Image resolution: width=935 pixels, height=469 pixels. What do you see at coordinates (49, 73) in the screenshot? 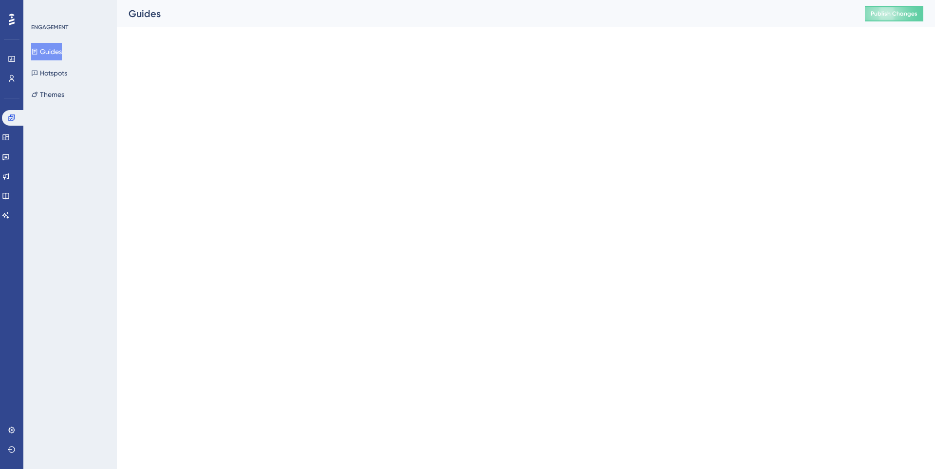
I see `button: Hotspots` at bounding box center [49, 73].